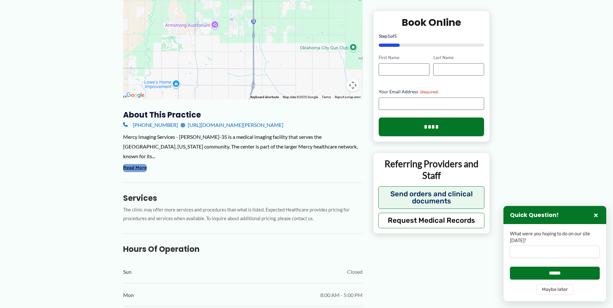 This screenshot has height=308, width=613. Describe the element at coordinates (431, 197) in the screenshot. I see `button: Send orders and clinical documents` at that location.